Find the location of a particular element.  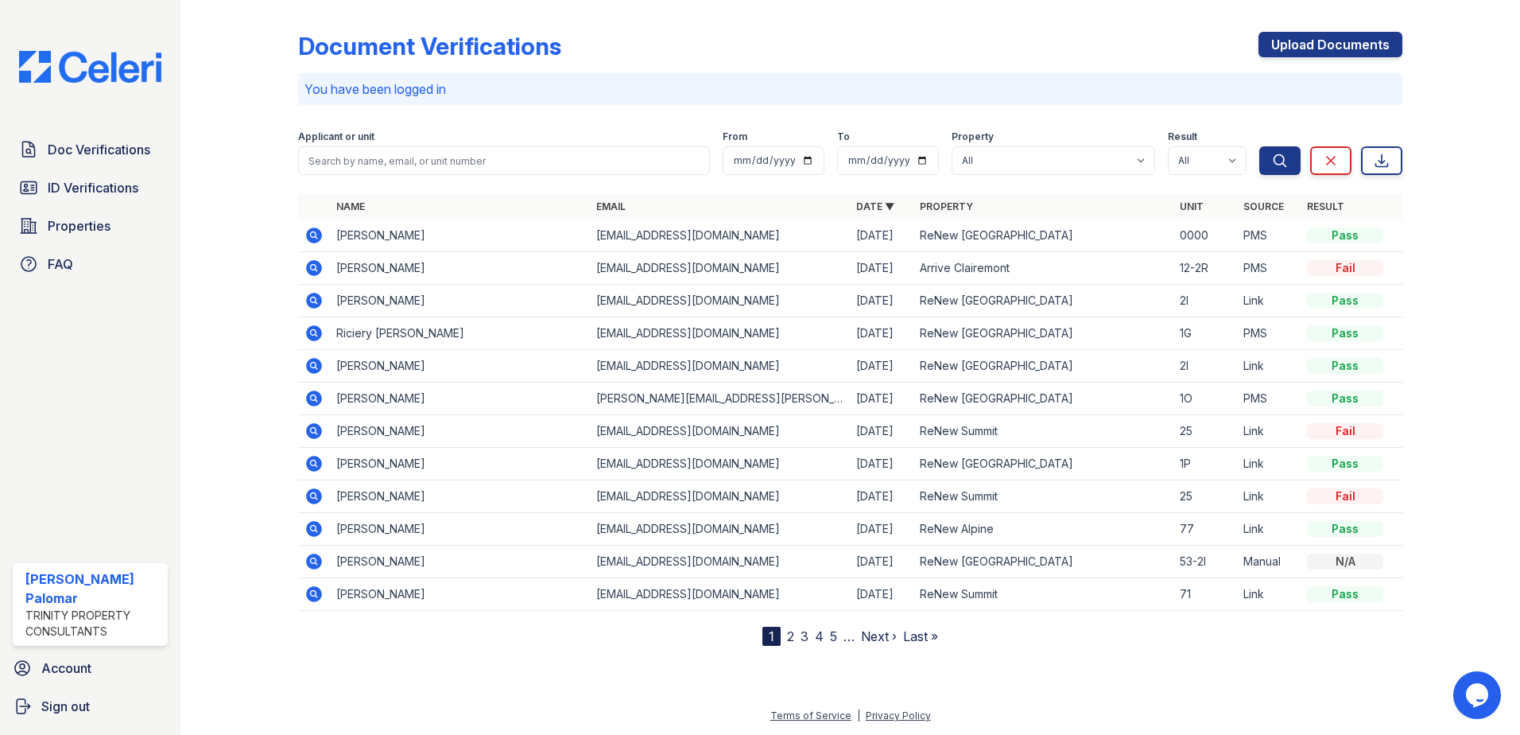

td: 1P is located at coordinates (1206, 464).